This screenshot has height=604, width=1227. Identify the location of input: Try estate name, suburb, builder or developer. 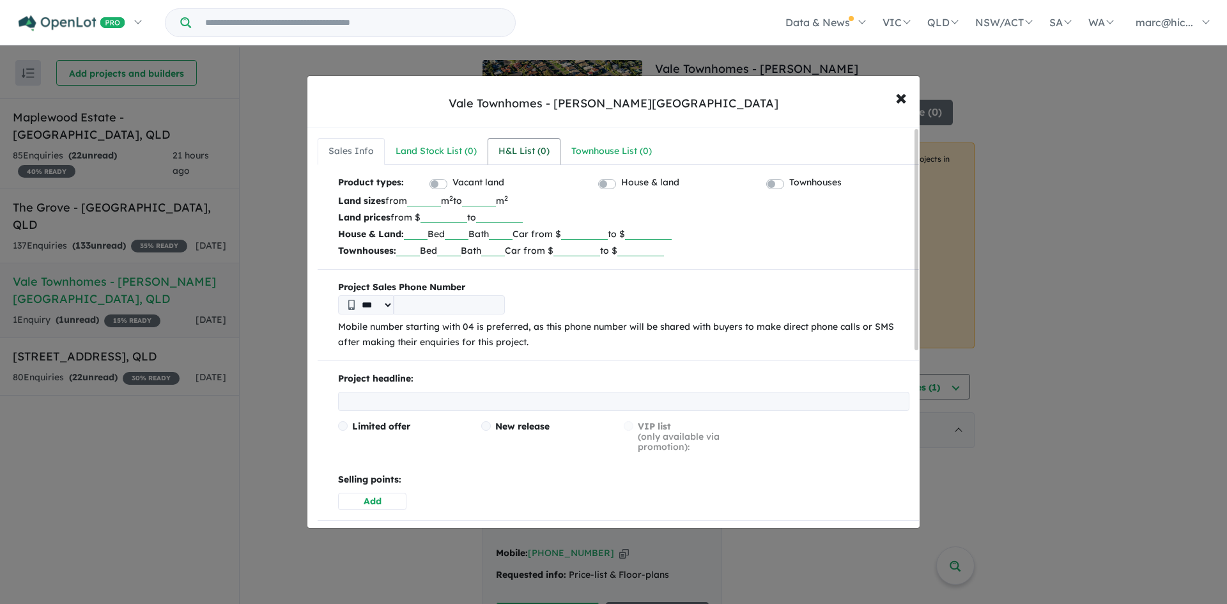
(353, 22).